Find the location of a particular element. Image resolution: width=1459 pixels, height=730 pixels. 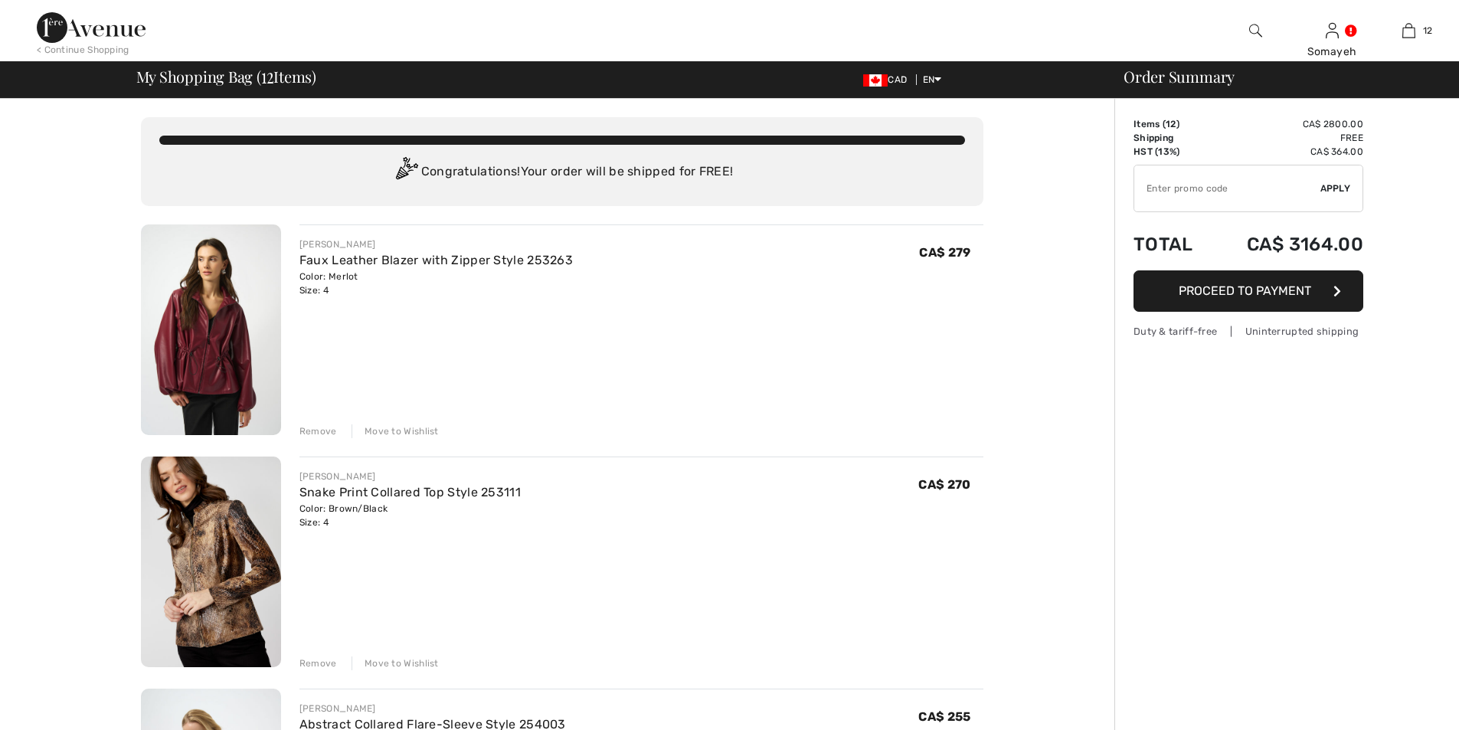

div: Duty & tariff-free | Uninterrupted shipping is located at coordinates (1249, 331).